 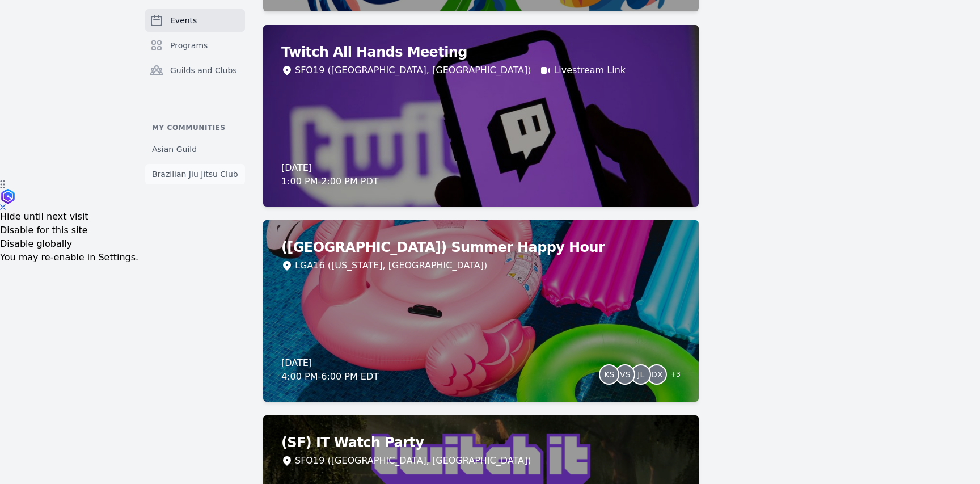 I want to click on span: + 3, so click(x=672, y=376).